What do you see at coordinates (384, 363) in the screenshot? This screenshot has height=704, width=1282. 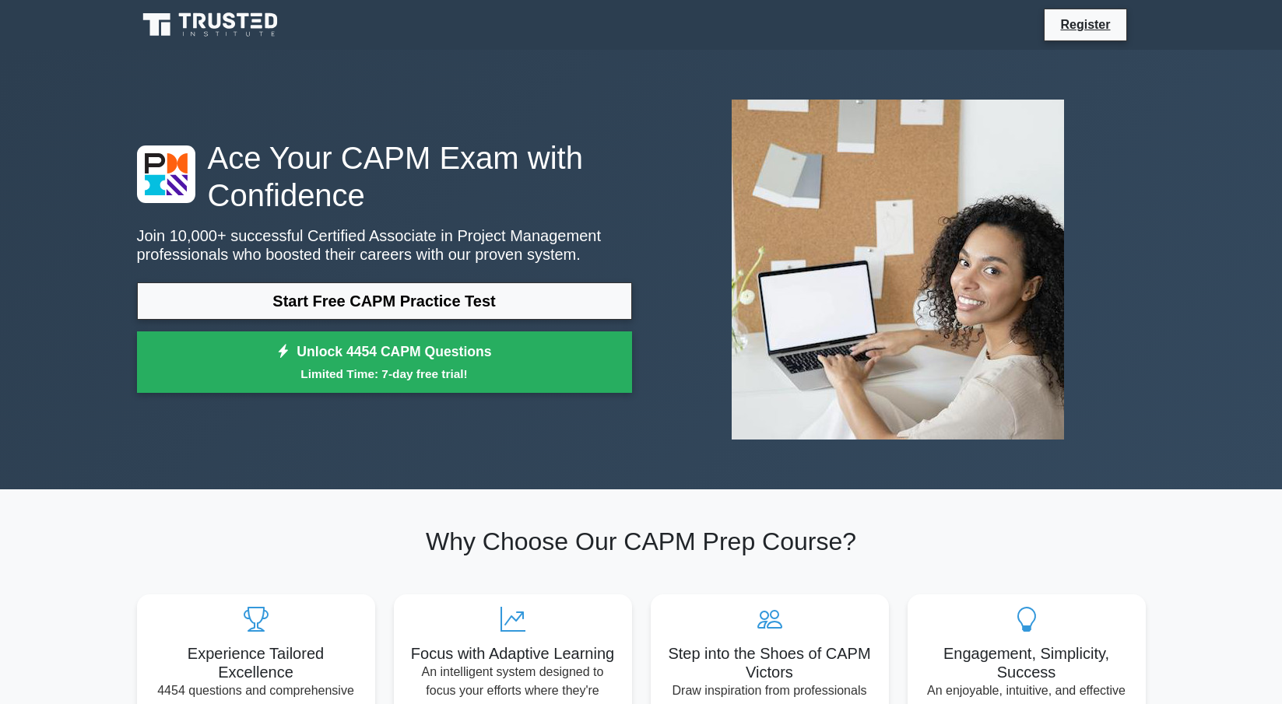 I see `a: Unlock 4454 CAPM QuestionsLimited Time: 7-day free trial!` at bounding box center [384, 363].